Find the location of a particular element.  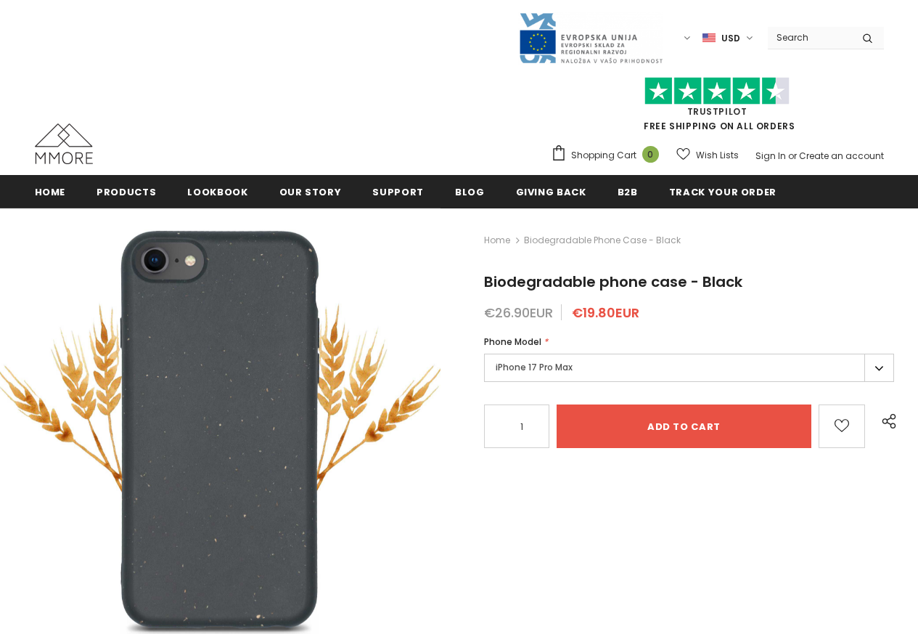

span: Blog is located at coordinates (470, 192).